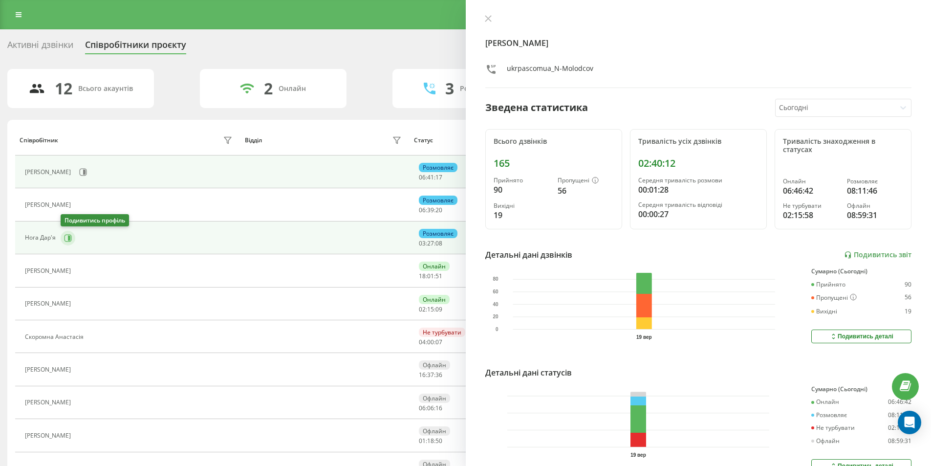  I want to click on div: 06:46:42, so click(899, 402).